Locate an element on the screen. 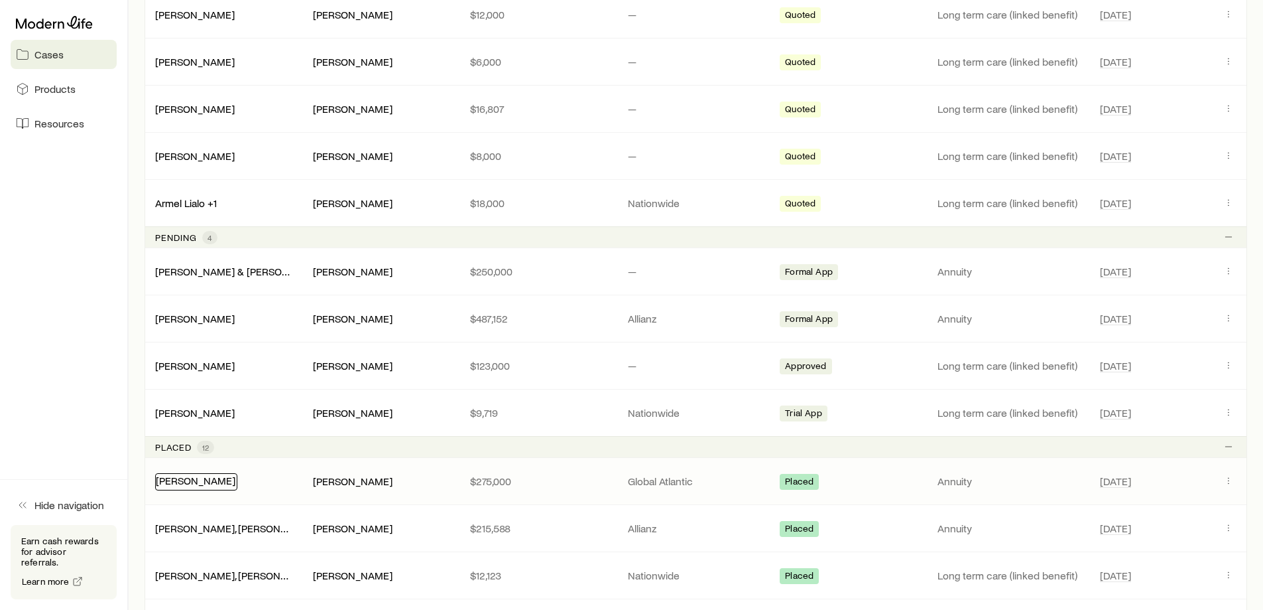 The height and width of the screenshot is (610, 1263). span: Learn more is located at coordinates (46, 581).